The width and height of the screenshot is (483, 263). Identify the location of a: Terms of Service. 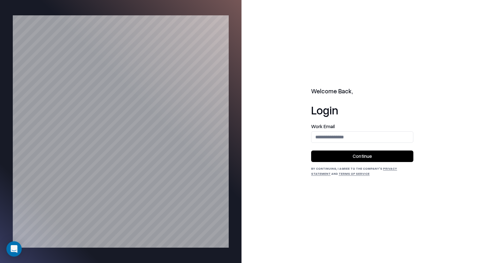
(354, 174).